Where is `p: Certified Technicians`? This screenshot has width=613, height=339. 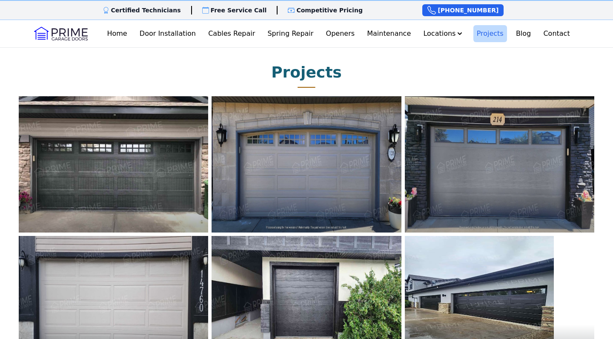
p: Certified Technicians is located at coordinates (146, 10).